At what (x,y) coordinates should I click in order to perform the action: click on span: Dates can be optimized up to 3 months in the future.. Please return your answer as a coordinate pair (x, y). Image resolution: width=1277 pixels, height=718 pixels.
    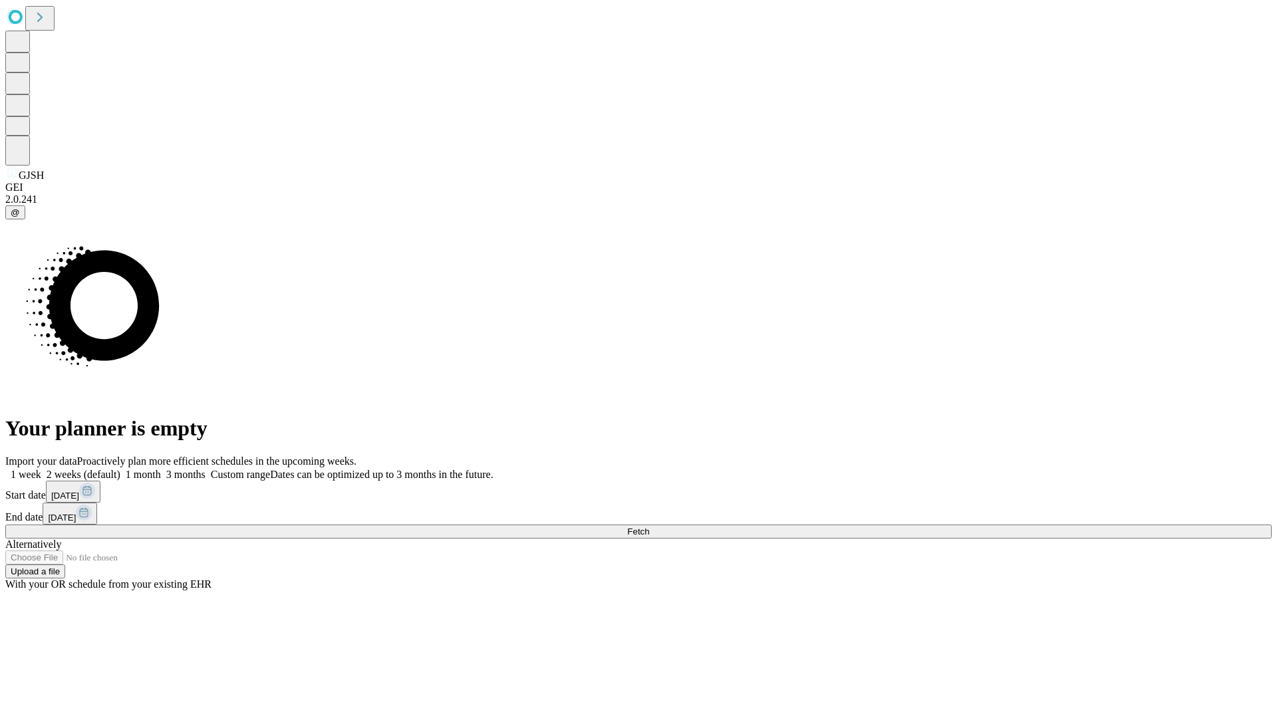
    Looking at the image, I should click on (381, 474).